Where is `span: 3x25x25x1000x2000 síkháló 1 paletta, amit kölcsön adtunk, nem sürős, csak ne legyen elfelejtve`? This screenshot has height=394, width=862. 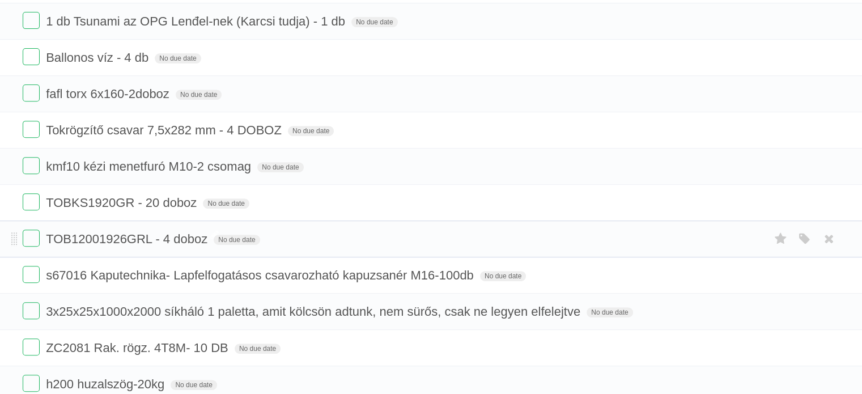
span: 3x25x25x1000x2000 síkháló 1 paletta, amit kölcsön adtunk, nem sürős, csak ne legyen elfelejtve is located at coordinates (314, 311).